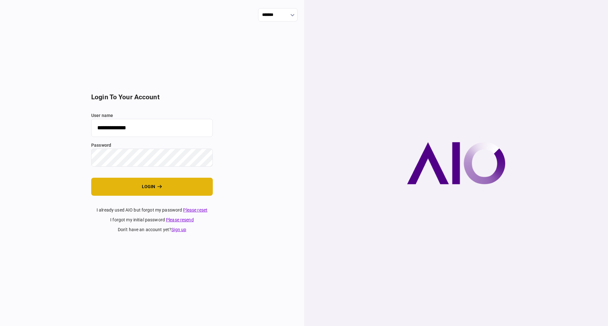 This screenshot has width=608, height=326. I want to click on label: password, so click(152, 145).